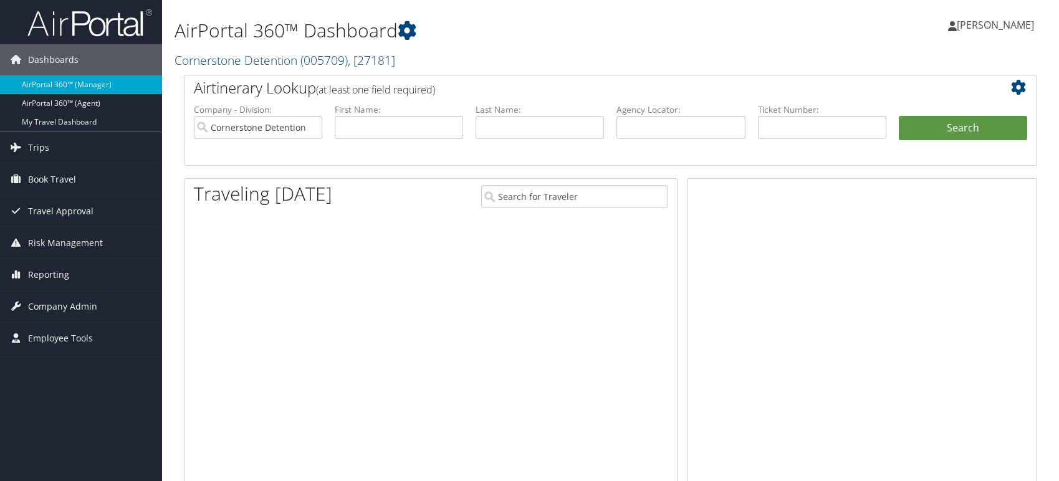 This screenshot has width=1059, height=481. What do you see at coordinates (39, 148) in the screenshot?
I see `span: Trips` at bounding box center [39, 148].